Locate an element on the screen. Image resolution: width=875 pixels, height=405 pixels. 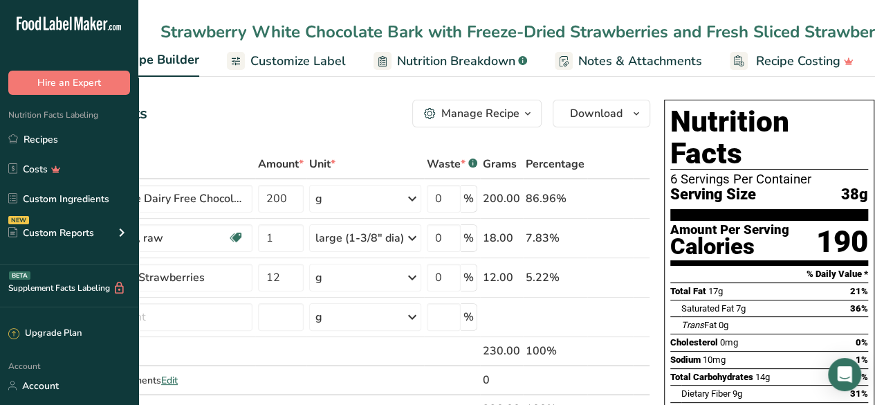
span: Fat is located at coordinates (699, 324).